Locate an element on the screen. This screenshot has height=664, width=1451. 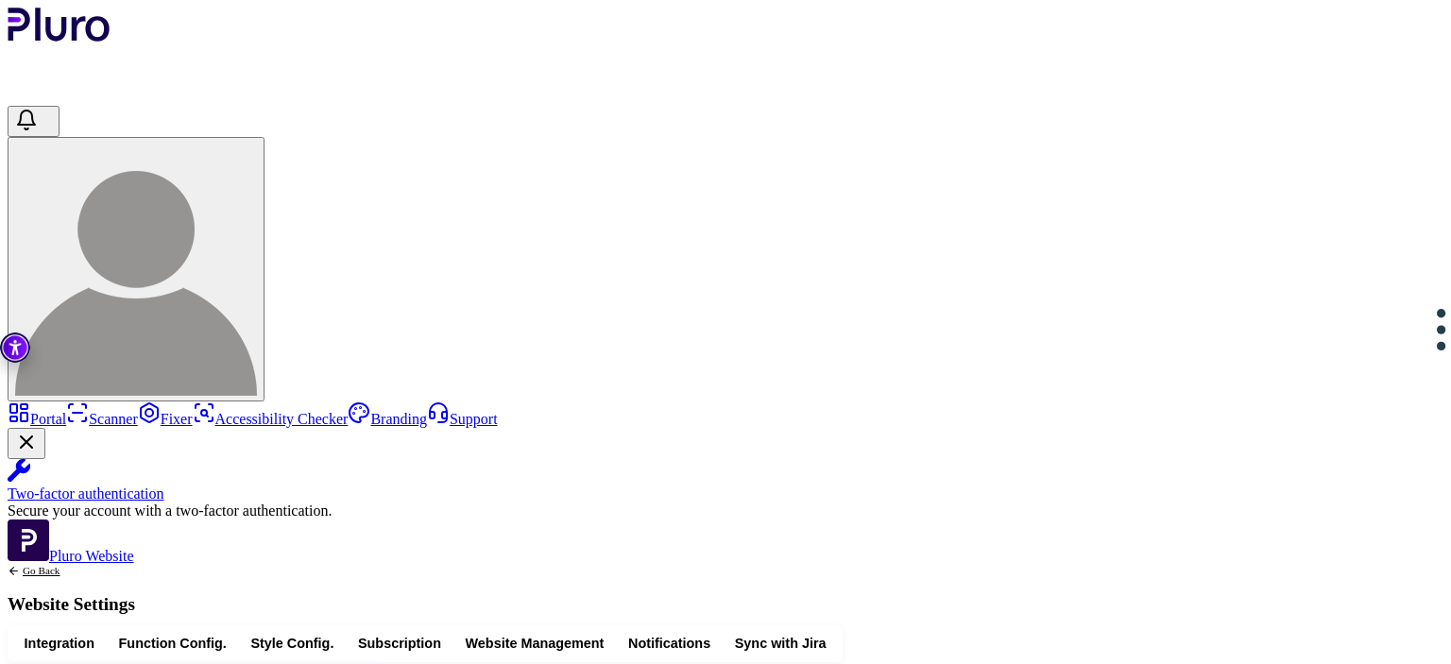
span: Function Config. is located at coordinates (173, 643).